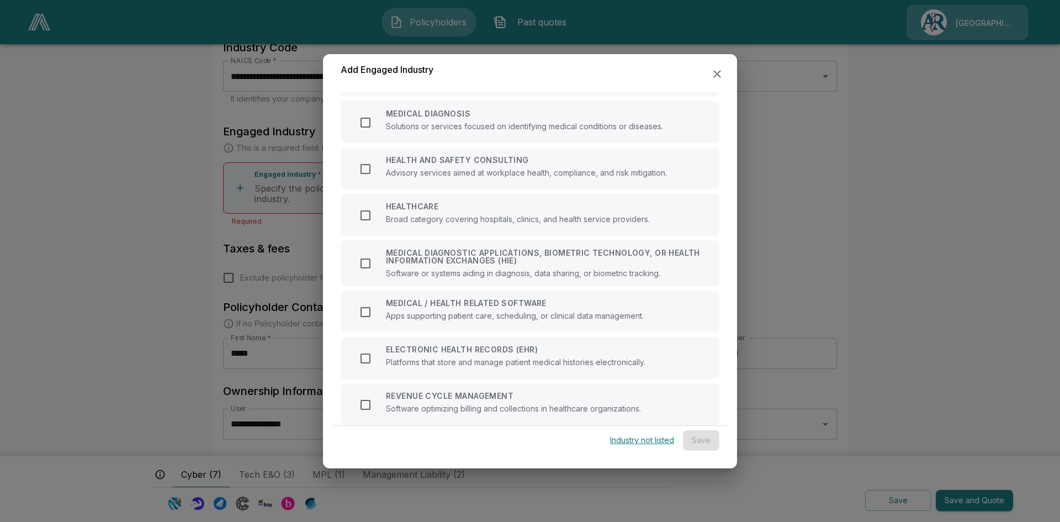 This screenshot has width=1060, height=522. What do you see at coordinates (526, 160) in the screenshot?
I see `p: HEALTH AND SAFETY CONSULTING` at bounding box center [526, 160].